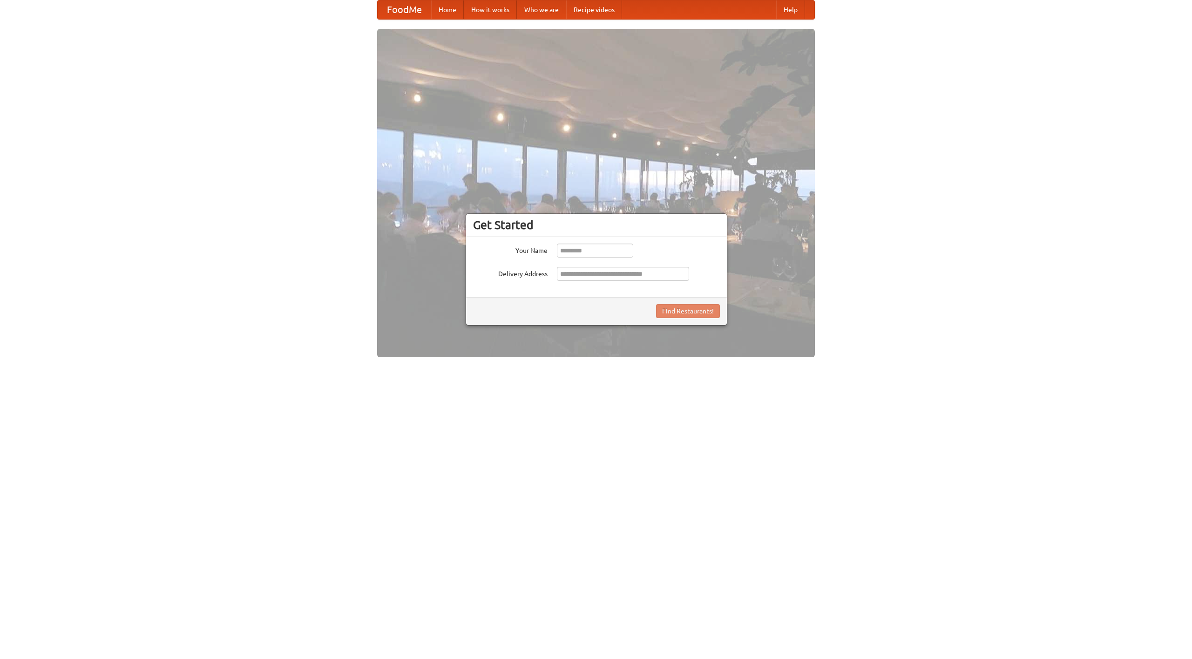  Describe the element at coordinates (510, 249) in the screenshot. I see `label: Your Name` at that location.